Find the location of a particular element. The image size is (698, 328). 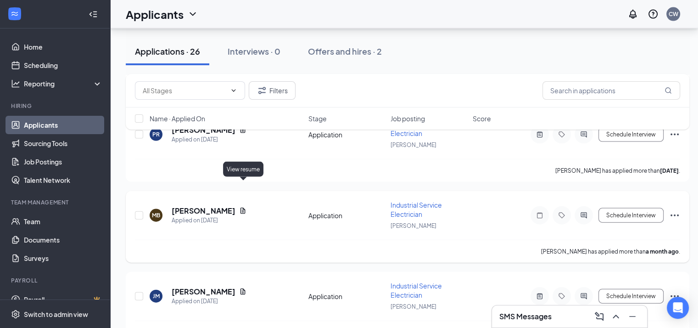

svg: Settings is located at coordinates (16, 314).